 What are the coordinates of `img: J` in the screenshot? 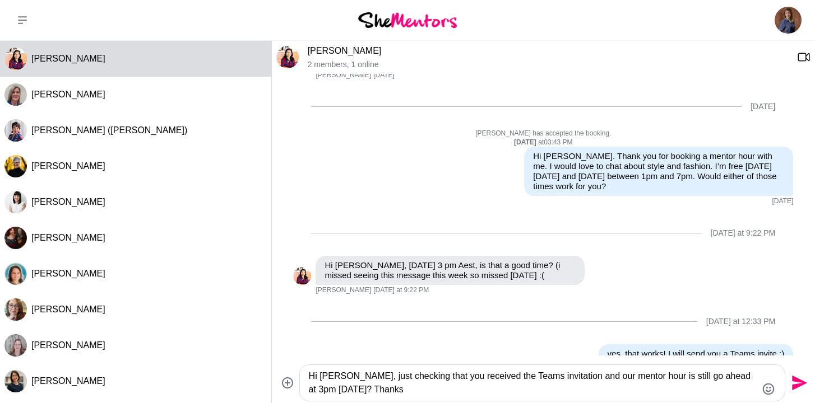 It's located at (16, 131).